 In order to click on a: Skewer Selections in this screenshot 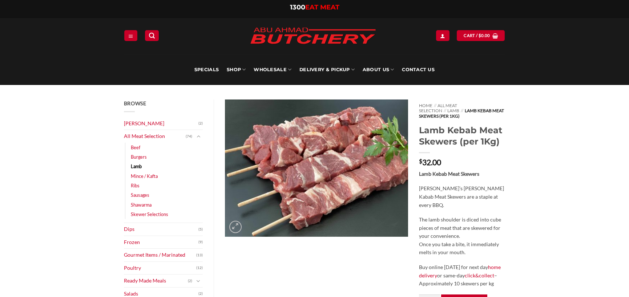, I will do `click(149, 214)`.